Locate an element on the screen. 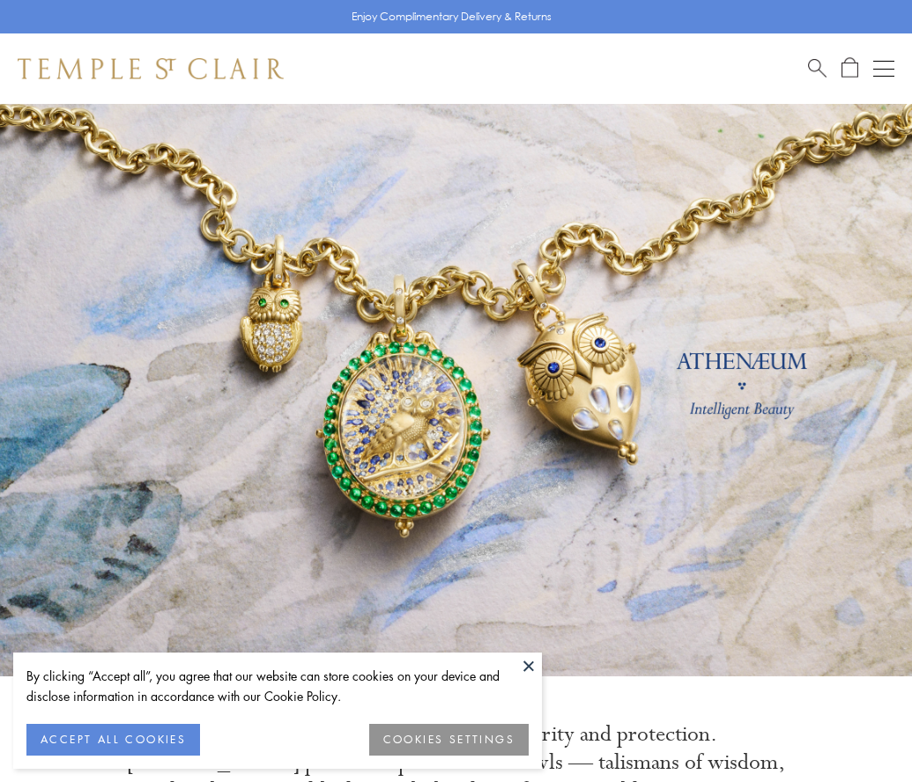  img: Temple St. Clair is located at coordinates (151, 69).